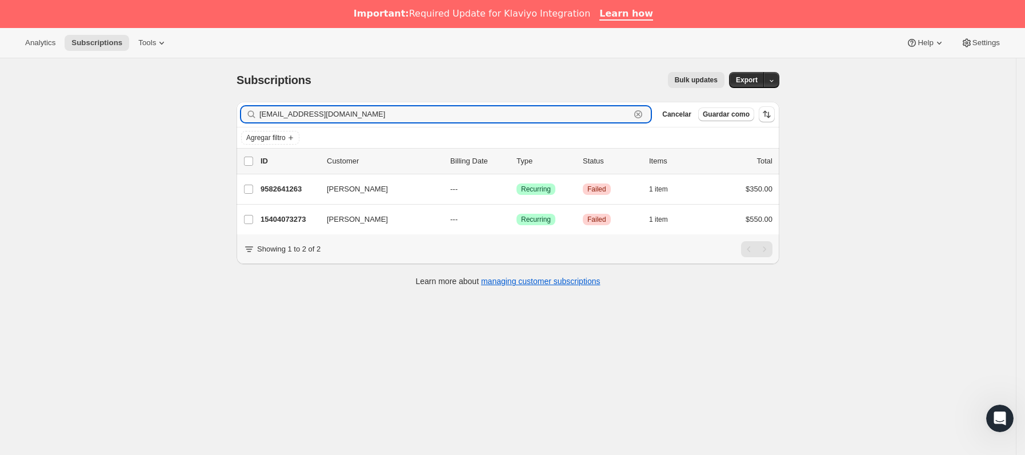 This screenshot has width=1025, height=455. Describe the element at coordinates (764, 161) in the screenshot. I see `p: Total` at that location.